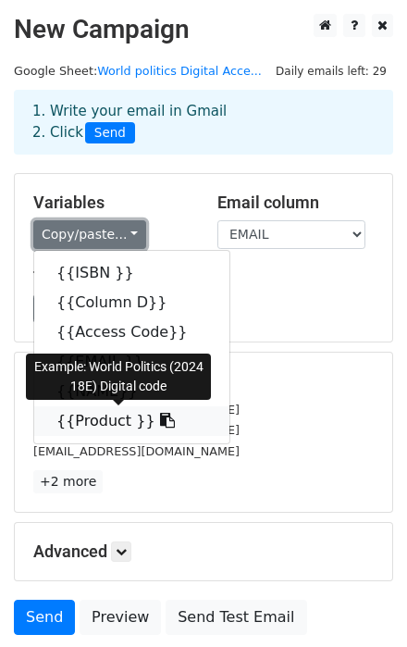 The width and height of the screenshot is (407, 647). Describe the element at coordinates (295, 203) in the screenshot. I see `h5: Email column` at that location.